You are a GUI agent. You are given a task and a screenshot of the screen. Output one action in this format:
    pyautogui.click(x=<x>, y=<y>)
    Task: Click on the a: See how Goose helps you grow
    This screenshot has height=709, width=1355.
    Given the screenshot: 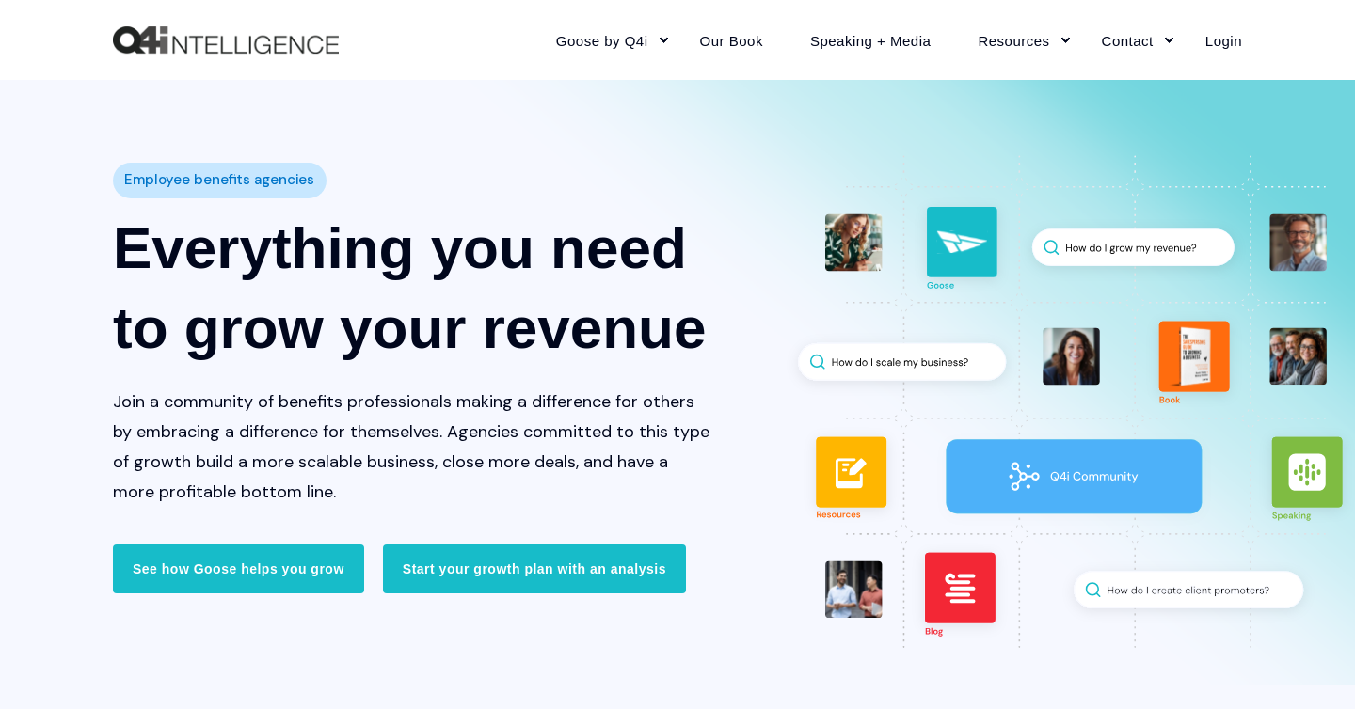 What is the action you would take?
    pyautogui.click(x=238, y=569)
    